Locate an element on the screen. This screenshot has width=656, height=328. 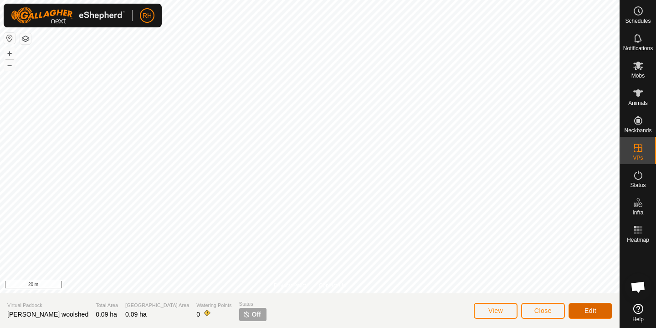
button: Reset Map is located at coordinates (10, 38).